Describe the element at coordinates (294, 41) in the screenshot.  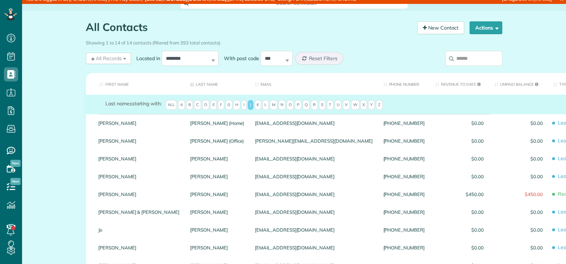
I see `div: Showing 1 to 14 of 14 contacts (filtered from 393 total contacts)` at that location.